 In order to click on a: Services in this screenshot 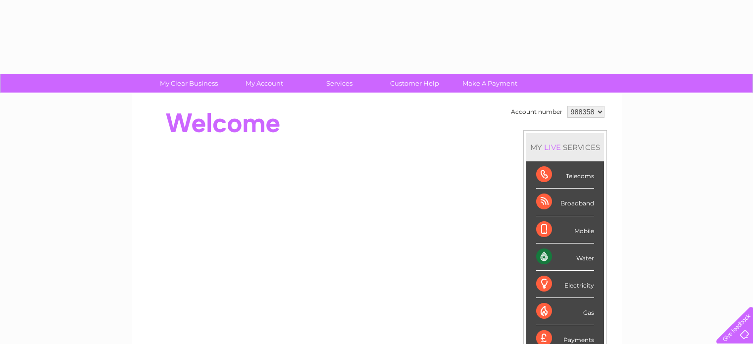, I will do `click(339, 83)`.